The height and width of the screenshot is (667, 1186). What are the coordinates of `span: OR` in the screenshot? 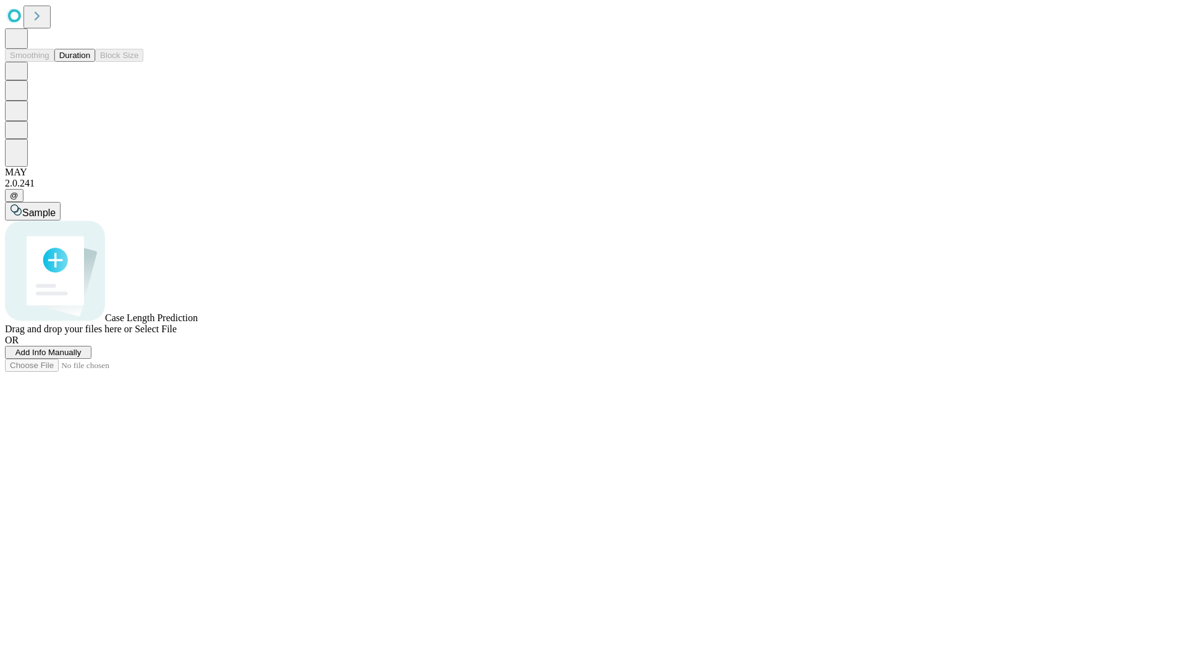 It's located at (12, 340).